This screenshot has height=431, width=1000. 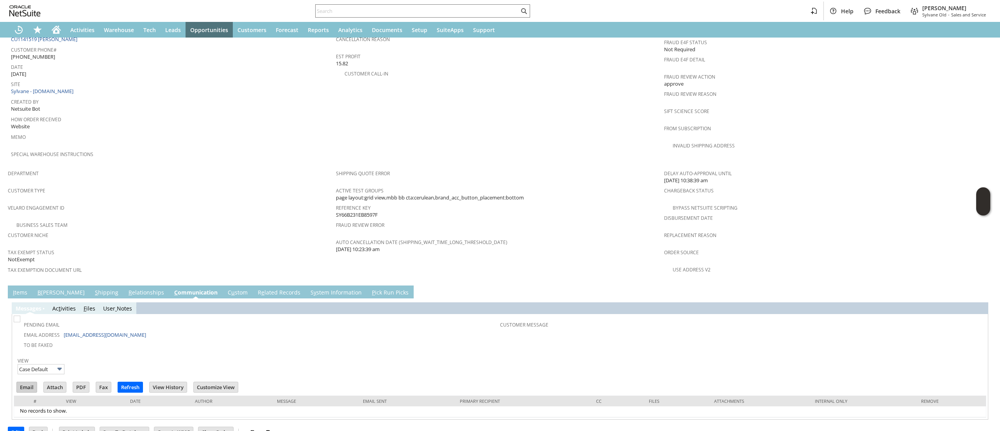 I want to click on a: Fraud Review Action, so click(x=690, y=77).